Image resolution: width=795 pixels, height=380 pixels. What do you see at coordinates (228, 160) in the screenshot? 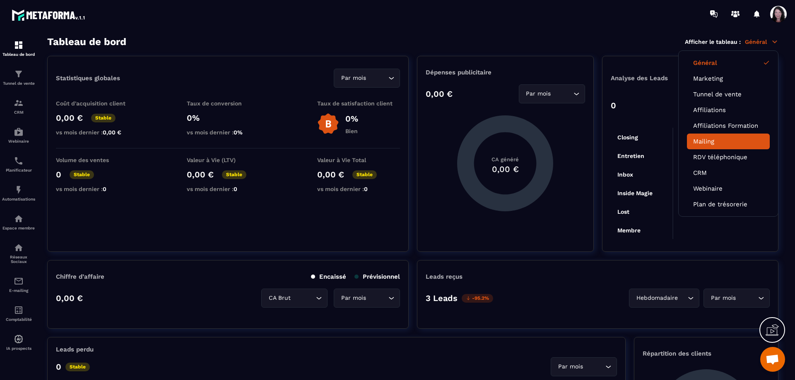
I see `p: Valeur à Vie (LTV)` at bounding box center [228, 160].